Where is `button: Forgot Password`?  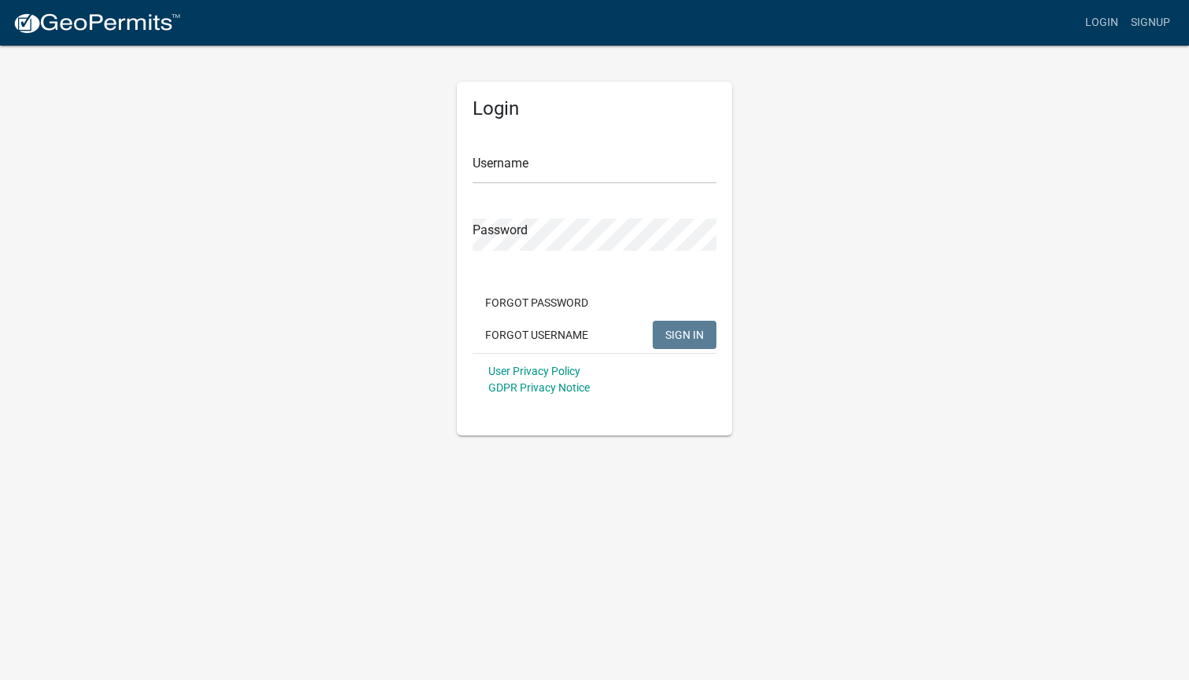
button: Forgot Password is located at coordinates (536, 303).